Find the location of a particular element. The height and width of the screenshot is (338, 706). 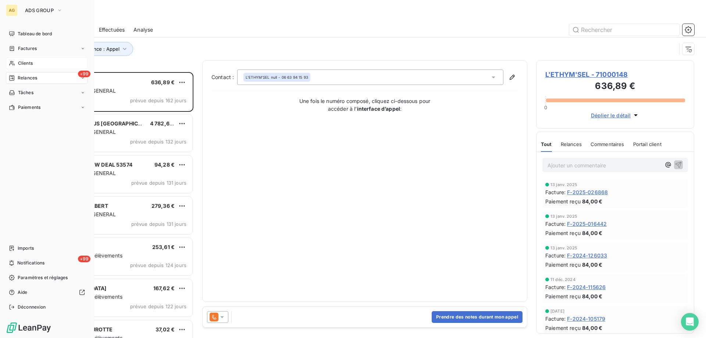

label: Contact : is located at coordinates (224, 77).